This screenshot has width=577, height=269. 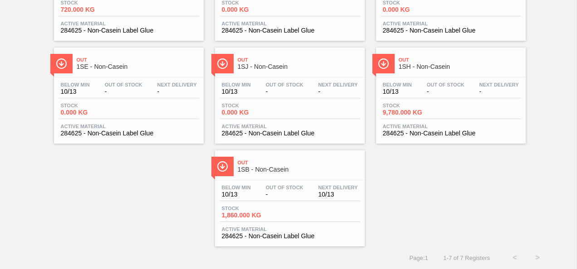 I want to click on a: ÍconeOut1SJ - Non-CaseinBelow Min10/13Out Of Stock-Next Delivery-Stock0.000 KGActive Material2846..., so click(x=288, y=92).